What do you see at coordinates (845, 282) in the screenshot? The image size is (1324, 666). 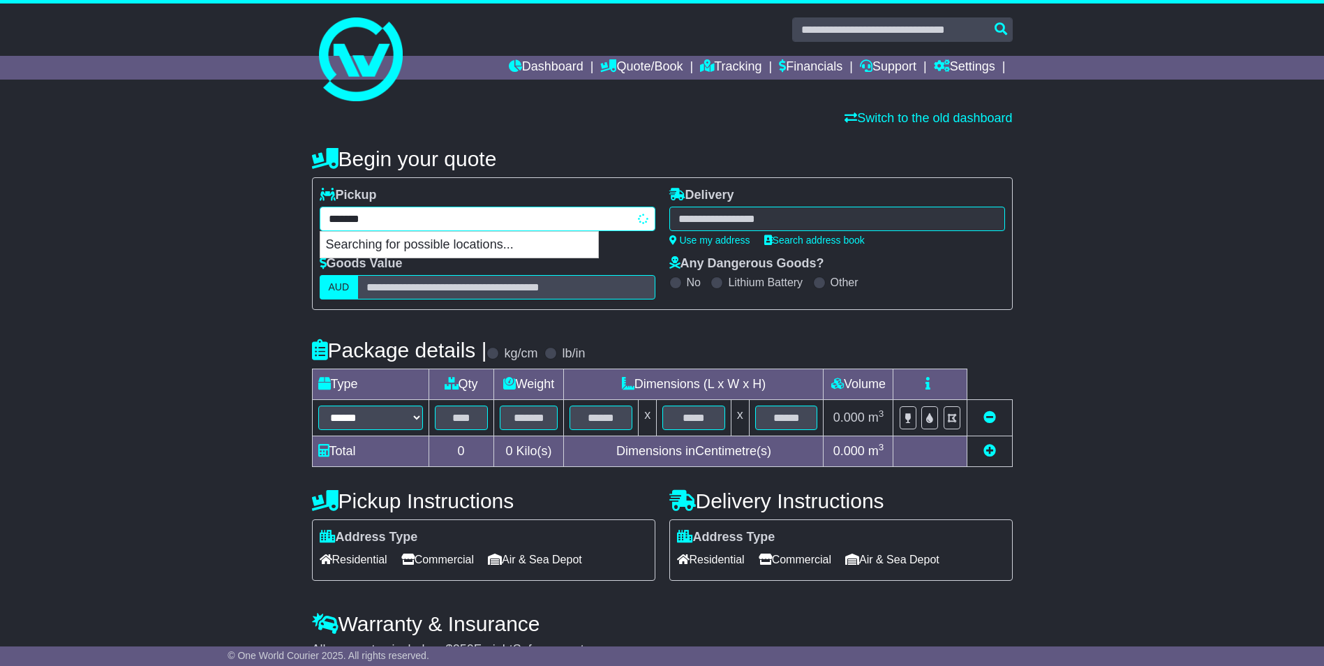 I see `label: Other` at bounding box center [845, 282].